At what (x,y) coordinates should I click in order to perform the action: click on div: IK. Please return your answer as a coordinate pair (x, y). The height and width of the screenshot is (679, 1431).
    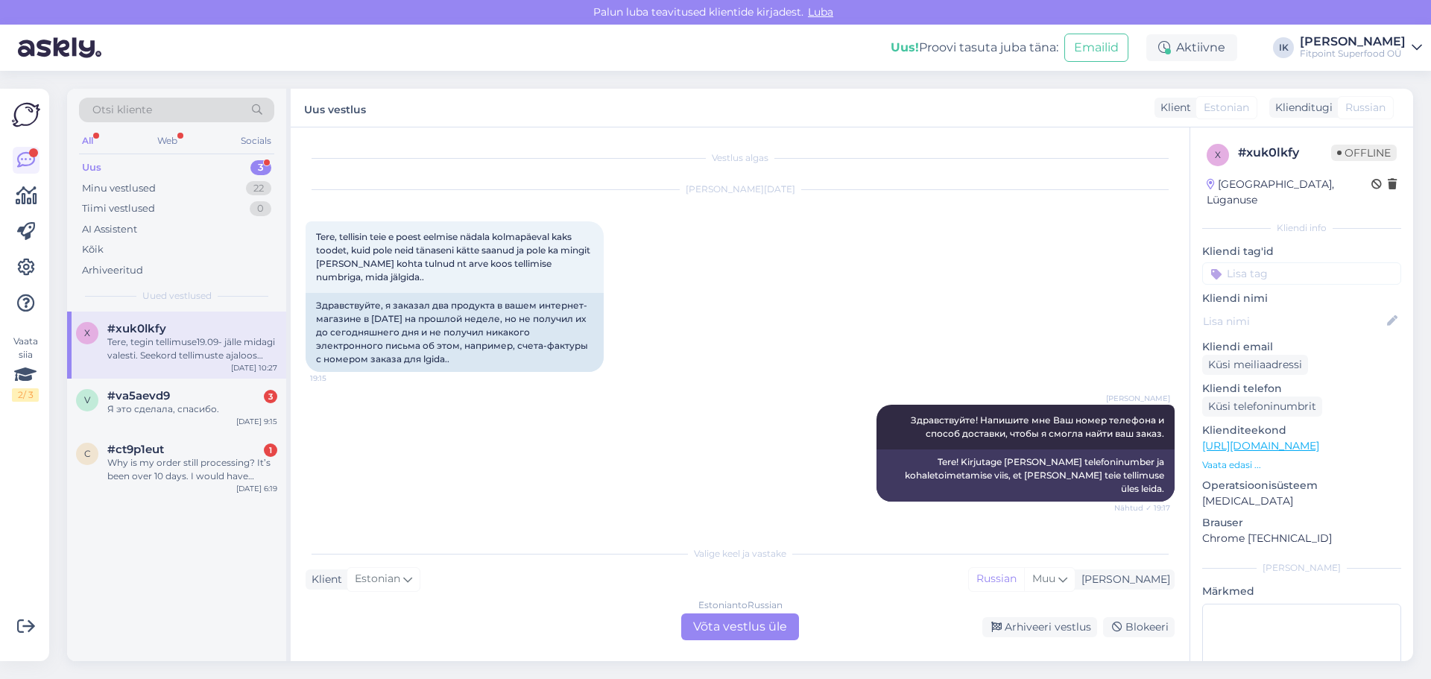
    Looking at the image, I should click on (1284, 48).